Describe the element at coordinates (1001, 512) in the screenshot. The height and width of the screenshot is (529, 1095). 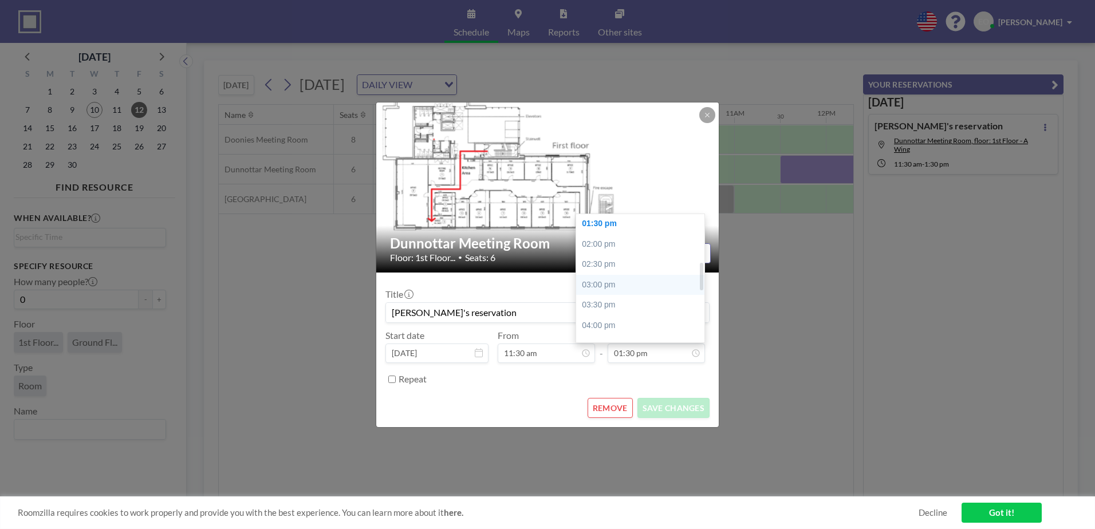
I see `a: Got it!` at that location.